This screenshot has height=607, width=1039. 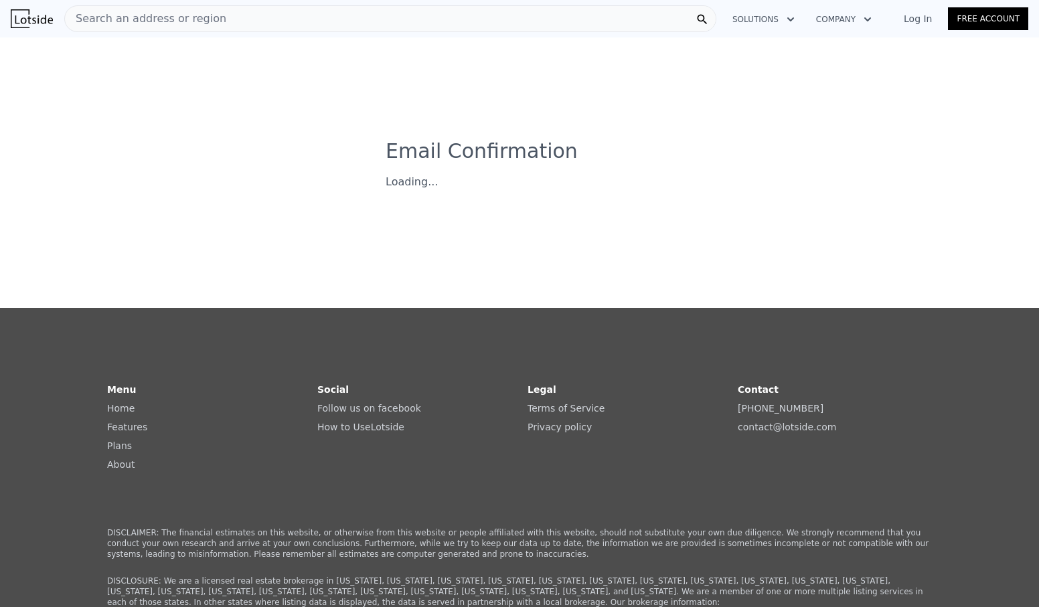 What do you see at coordinates (361, 427) in the screenshot?
I see `a: How to UseLotside` at bounding box center [361, 427].